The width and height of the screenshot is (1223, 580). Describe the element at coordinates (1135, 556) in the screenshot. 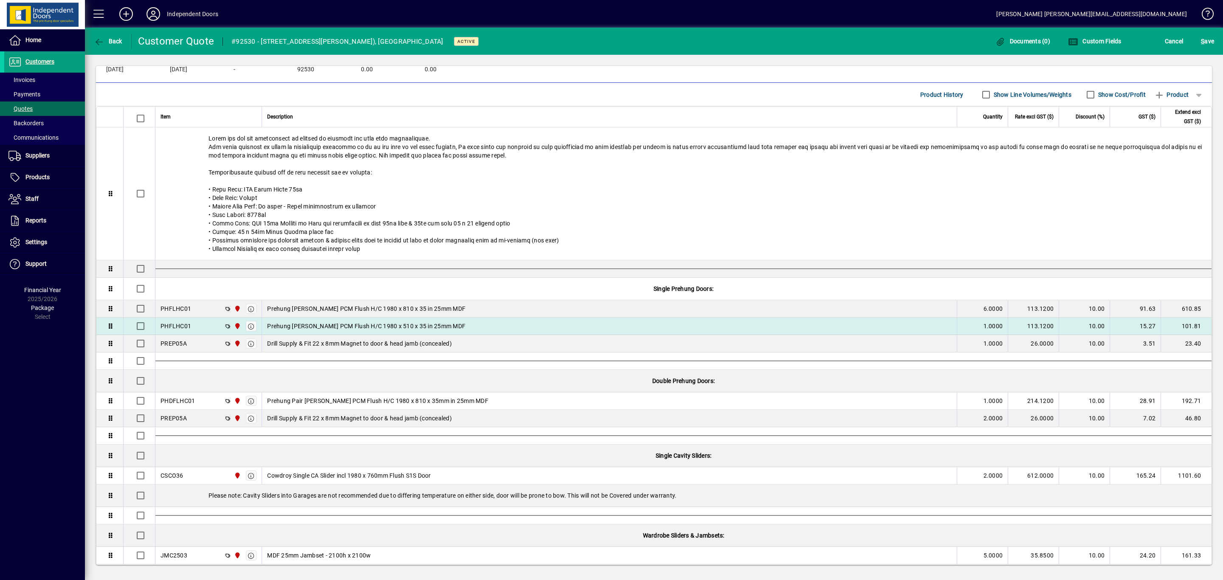

I see `td: 24.20` at that location.